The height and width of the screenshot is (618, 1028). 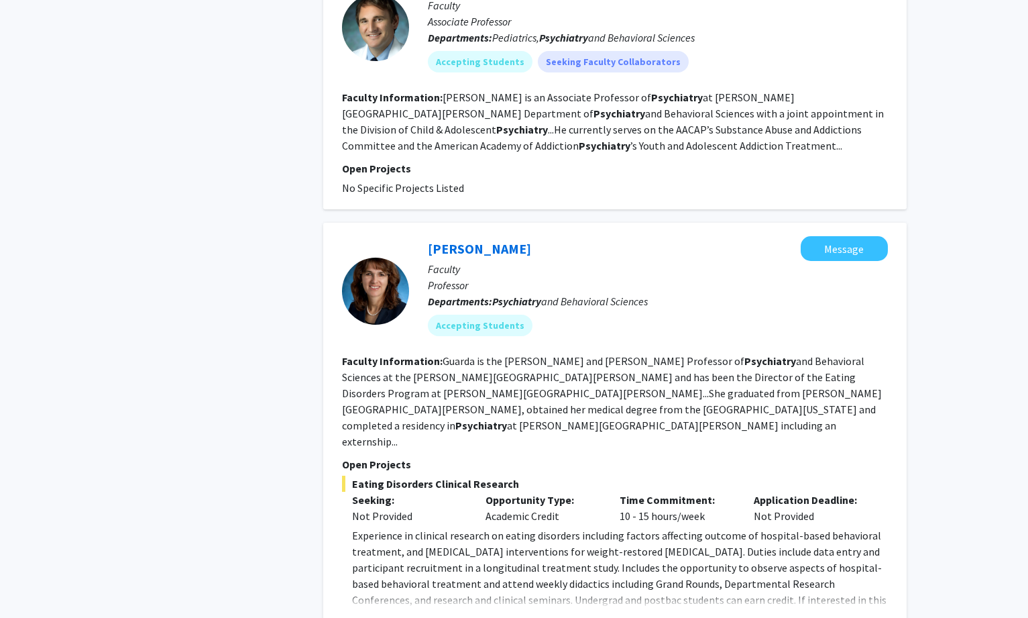 I want to click on mat-chip: Seeking Faculty Collaborators, so click(x=613, y=62).